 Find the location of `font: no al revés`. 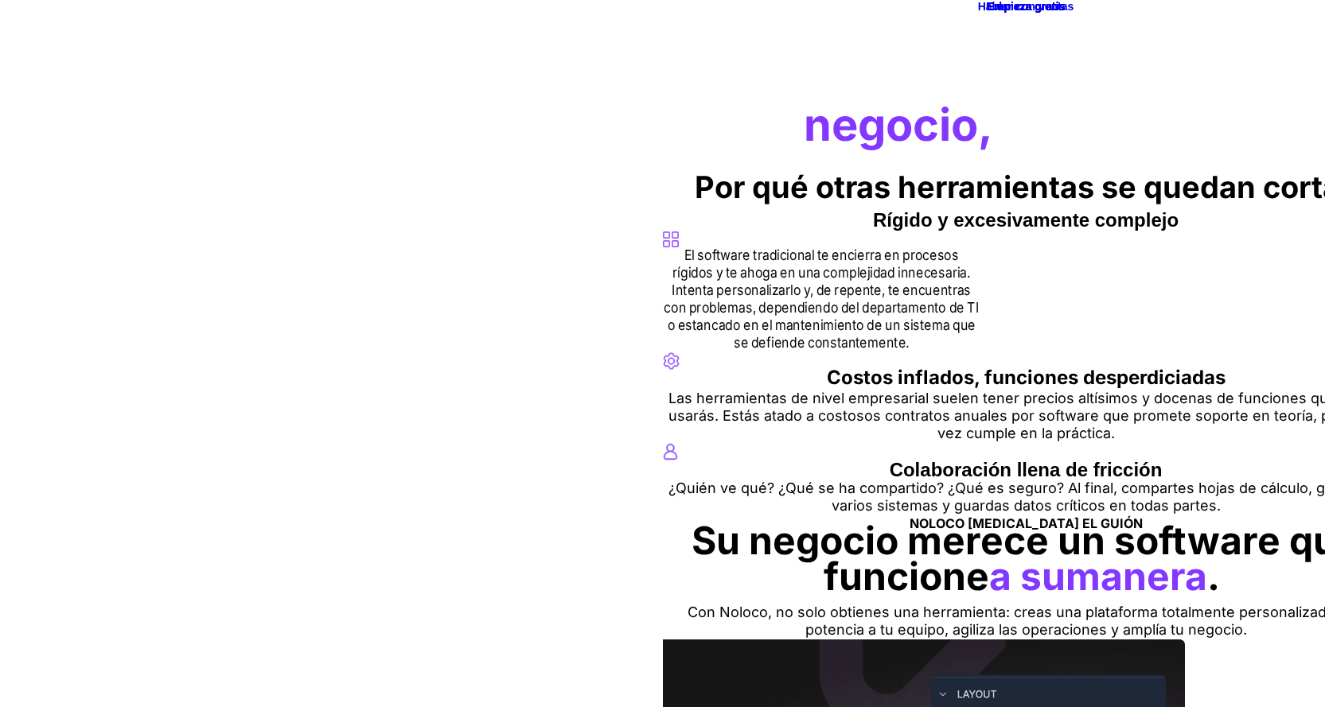

font: no al revés is located at coordinates (1110, 125).